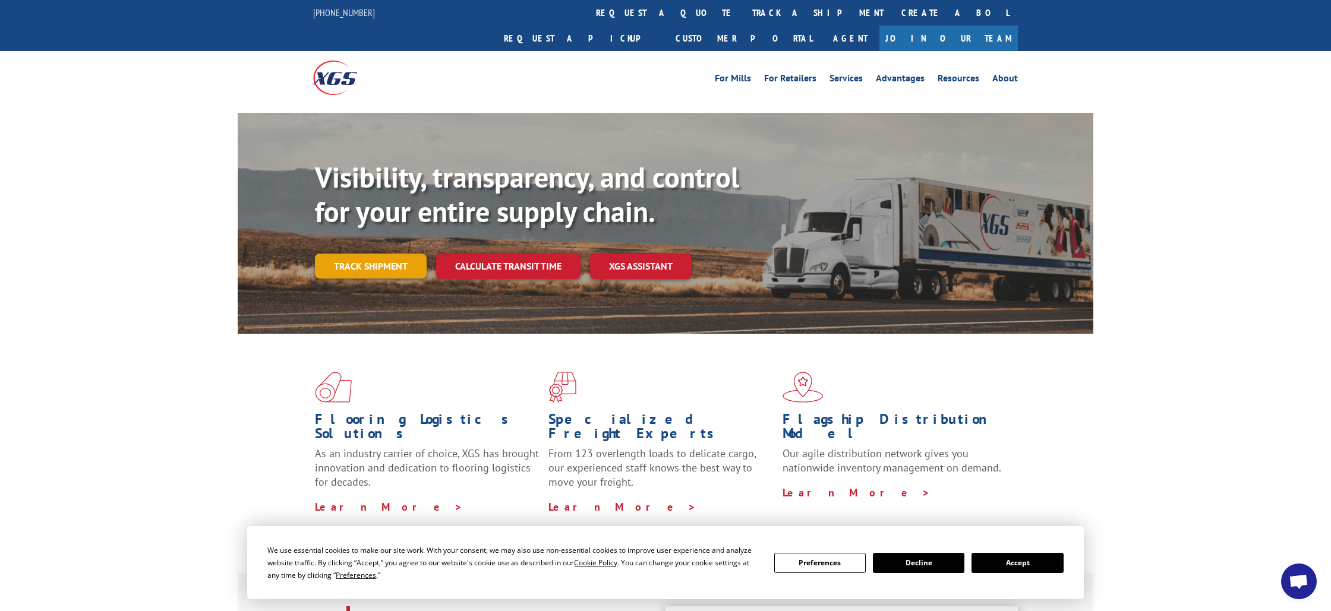  What do you see at coordinates (527, 194) in the screenshot?
I see `b: Visibility, transparency, and control for your entire supply chain.` at bounding box center [527, 194].